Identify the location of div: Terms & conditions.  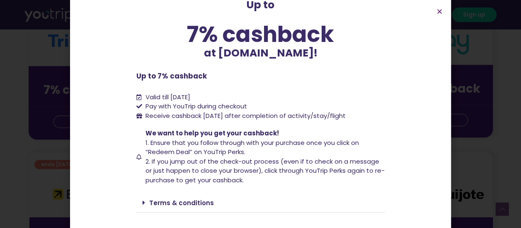
(261, 202).